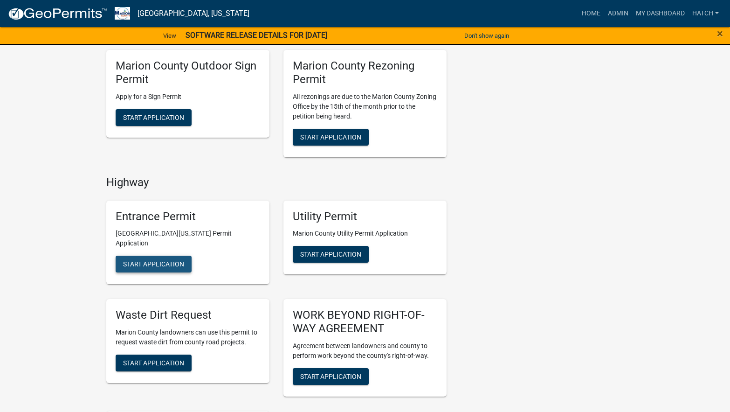 This screenshot has height=412, width=730. What do you see at coordinates (705, 14) in the screenshot?
I see `a: Hatch` at bounding box center [705, 14].